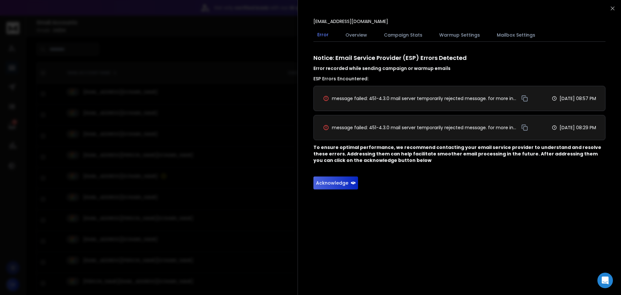 The image size is (621, 295). I want to click on div: Open Intercom Messenger, so click(606, 280).